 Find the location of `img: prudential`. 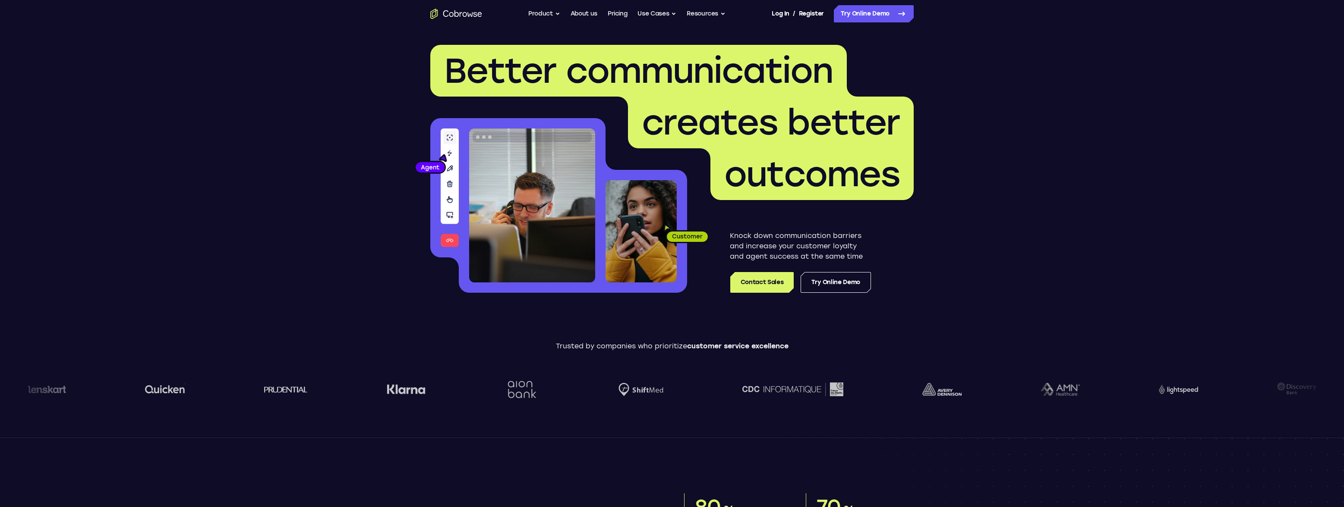

img: prudential is located at coordinates (272, 390).